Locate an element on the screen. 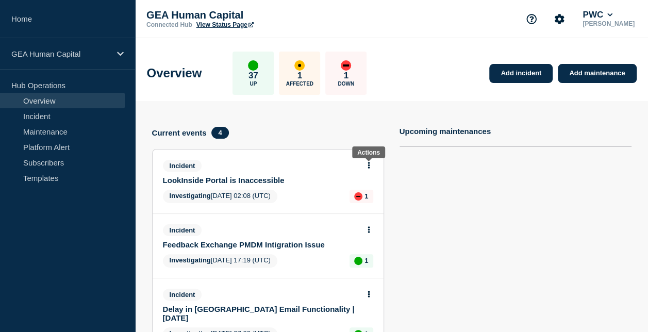  div: Actions is located at coordinates (368, 152).